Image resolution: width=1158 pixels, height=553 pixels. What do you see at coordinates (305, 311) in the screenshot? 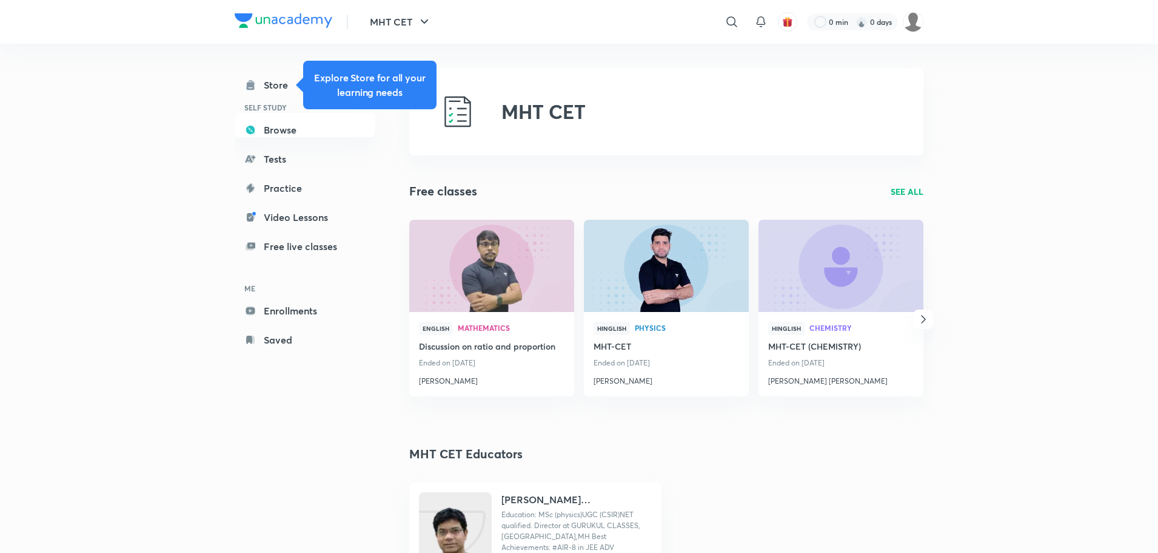
I see `a: Enrollments` at bounding box center [305, 311].